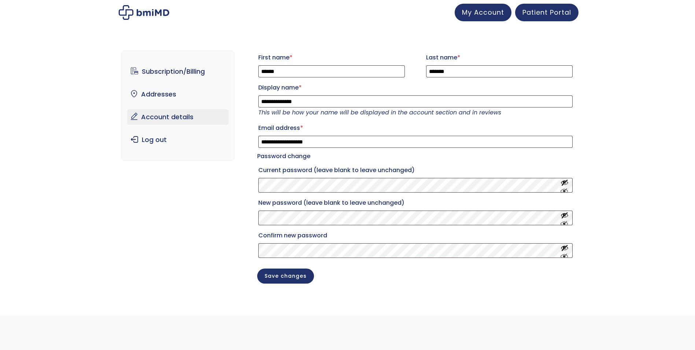  What do you see at coordinates (144, 12) in the screenshot?
I see `img: My account` at bounding box center [144, 12].